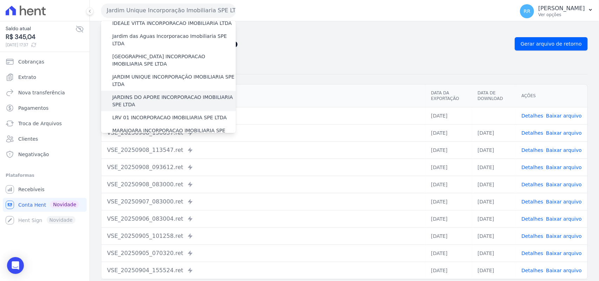 The width and height of the screenshot is (599, 281). Describe the element at coordinates (174, 134) in the screenshot. I see `label: MARAJOARA INCORPORACAO IMOBILIARIA SPE LTDA` at that location.